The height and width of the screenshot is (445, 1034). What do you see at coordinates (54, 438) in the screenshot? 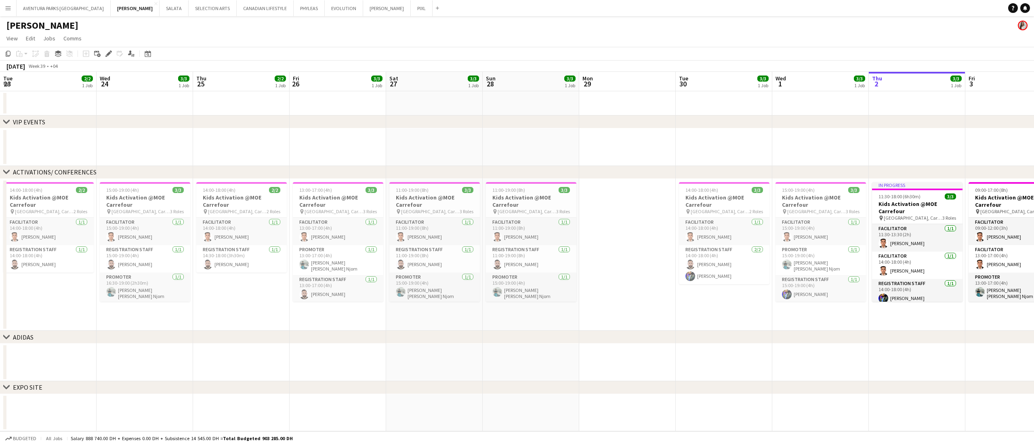
I see `span: All jobs` at bounding box center [54, 438].